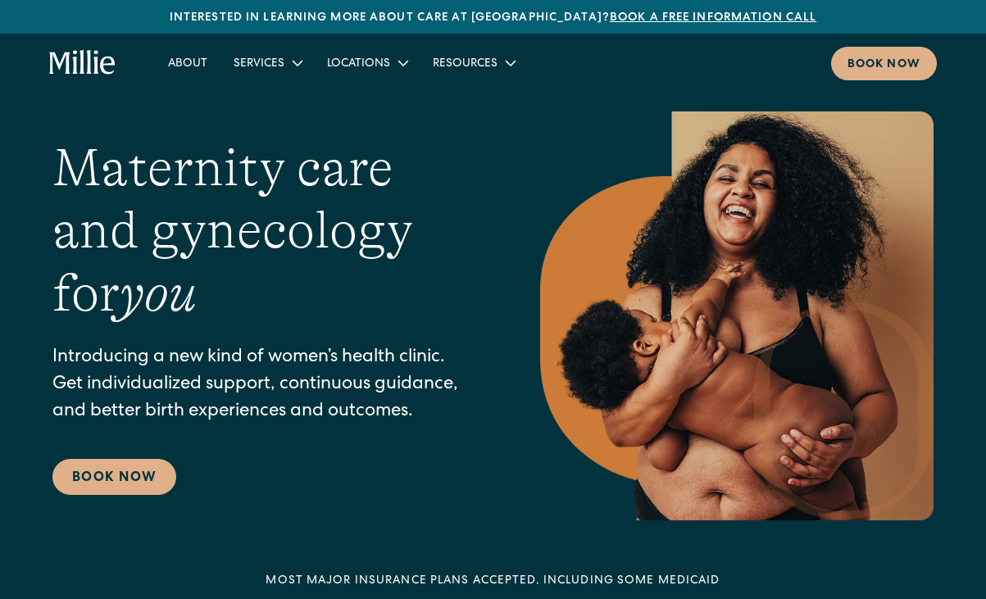  What do you see at coordinates (737, 316) in the screenshot?
I see `img: Smiling mother with her baby in arms, celebrating body positivity and the nurturing bond of postp...` at bounding box center [737, 316].